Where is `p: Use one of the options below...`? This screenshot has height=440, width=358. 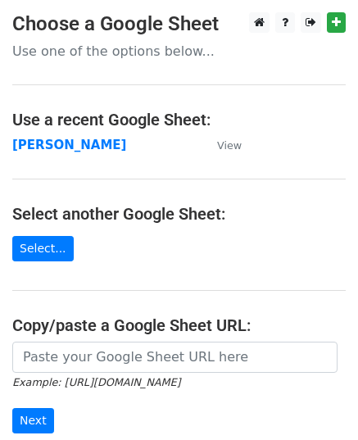 p: Use one of the options below... is located at coordinates (178, 51).